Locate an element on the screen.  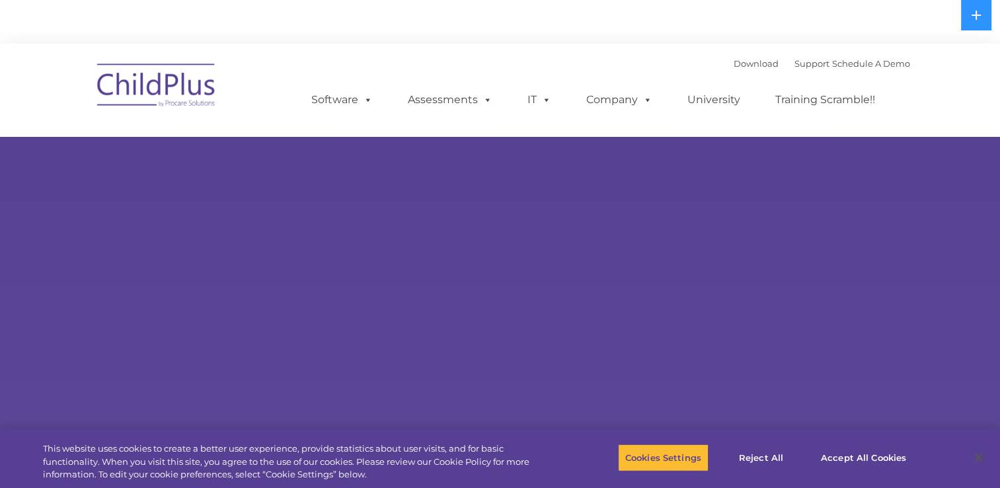
span: Phone number is located at coordinates (212, 146).